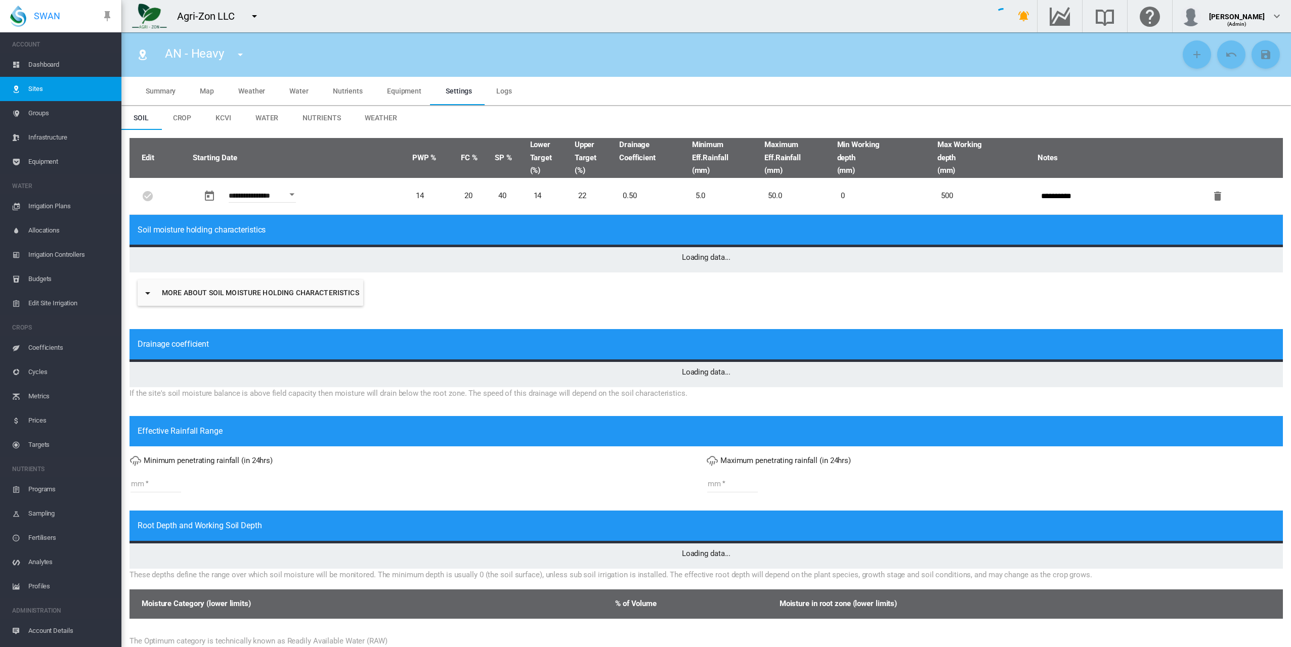 The height and width of the screenshot is (647, 1291). What do you see at coordinates (596, 158) in the screenshot?
I see `span: Upper Target (%)` at bounding box center [596, 158].